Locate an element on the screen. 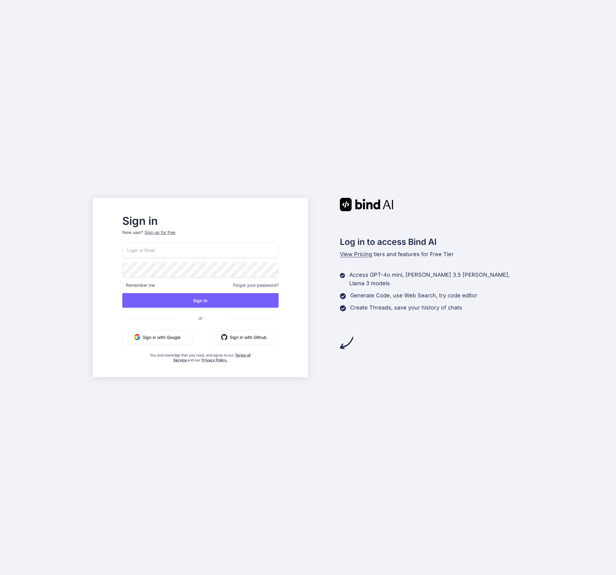 This screenshot has width=616, height=575. div: You acknowledge that you read, and agree to our and our is located at coordinates (200, 356).